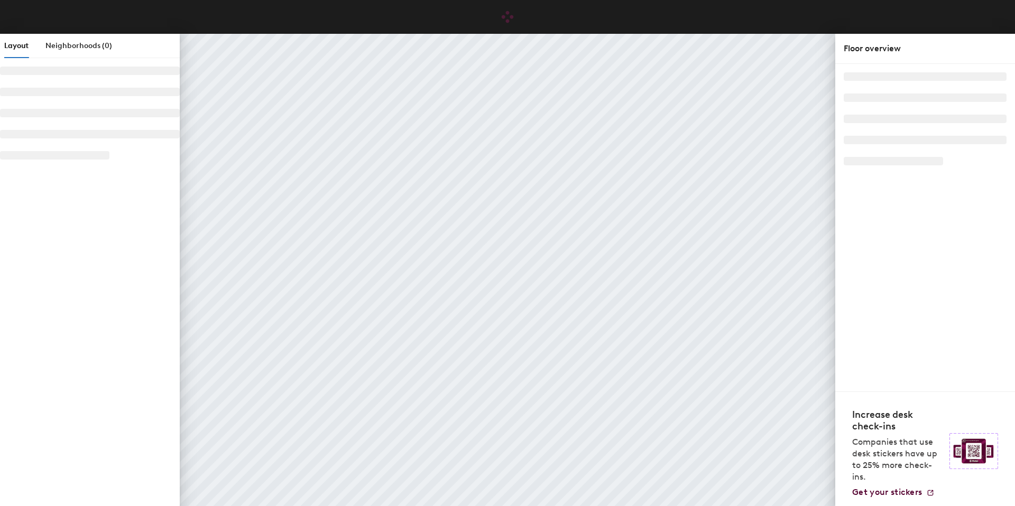 The width and height of the screenshot is (1015, 506). What do you see at coordinates (16, 45) in the screenshot?
I see `span: Layout` at bounding box center [16, 45].